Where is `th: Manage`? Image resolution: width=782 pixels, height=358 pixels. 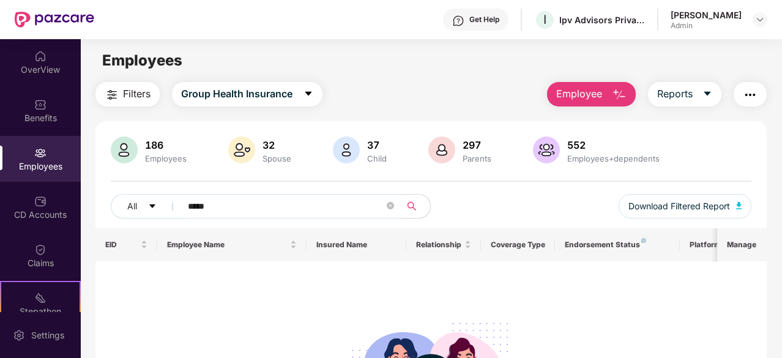 th: Manage is located at coordinates (742, 245).